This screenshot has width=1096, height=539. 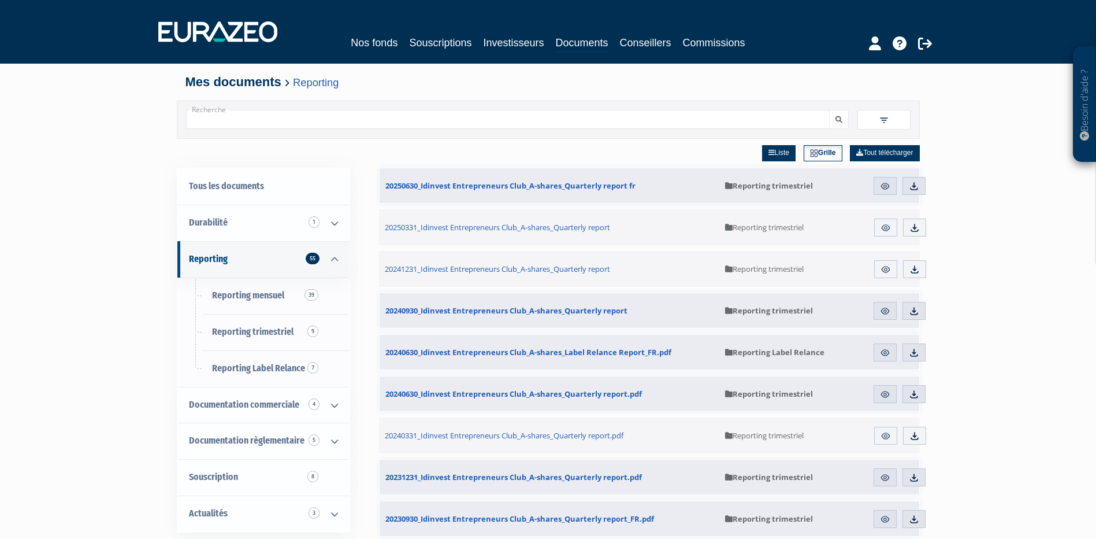 What do you see at coordinates (1085, 105) in the screenshot?
I see `p: Besoin d'aide ?` at bounding box center [1085, 105].